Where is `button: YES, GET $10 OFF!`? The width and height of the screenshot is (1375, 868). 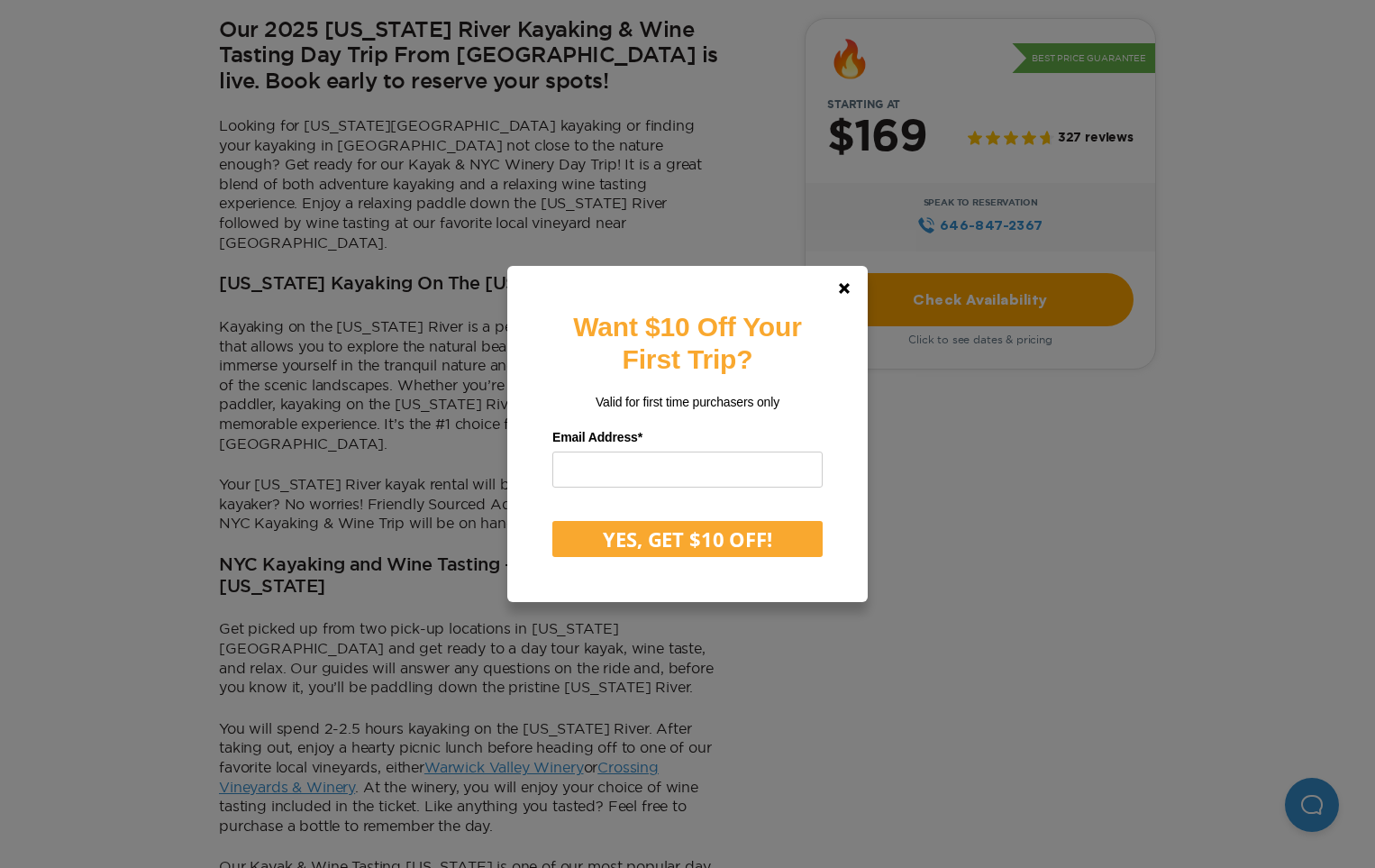
button: YES, GET $10 OFF! is located at coordinates (688, 539).